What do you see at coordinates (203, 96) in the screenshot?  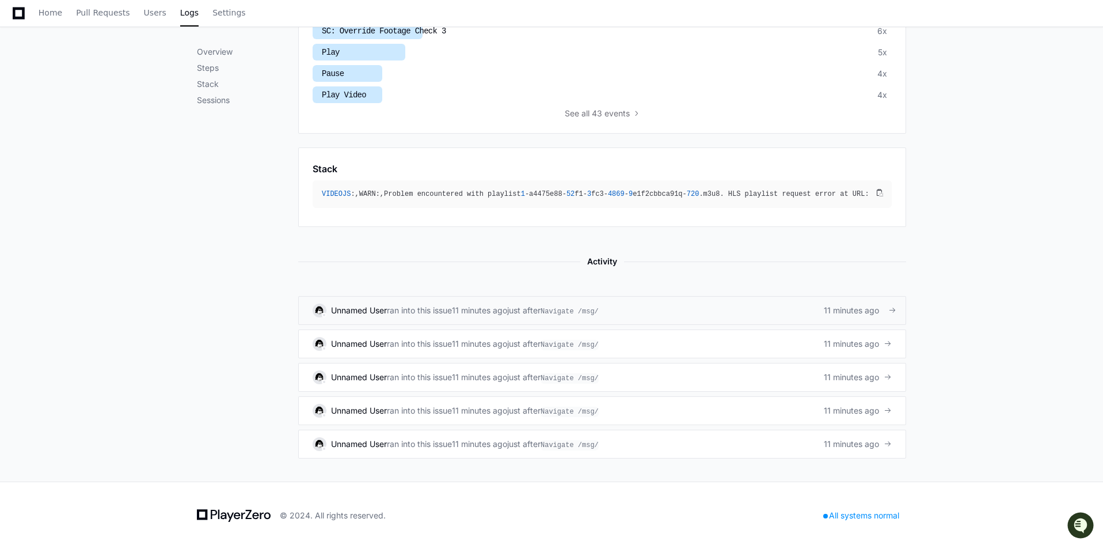 I see `button: Start new chat` at bounding box center [203, 96].